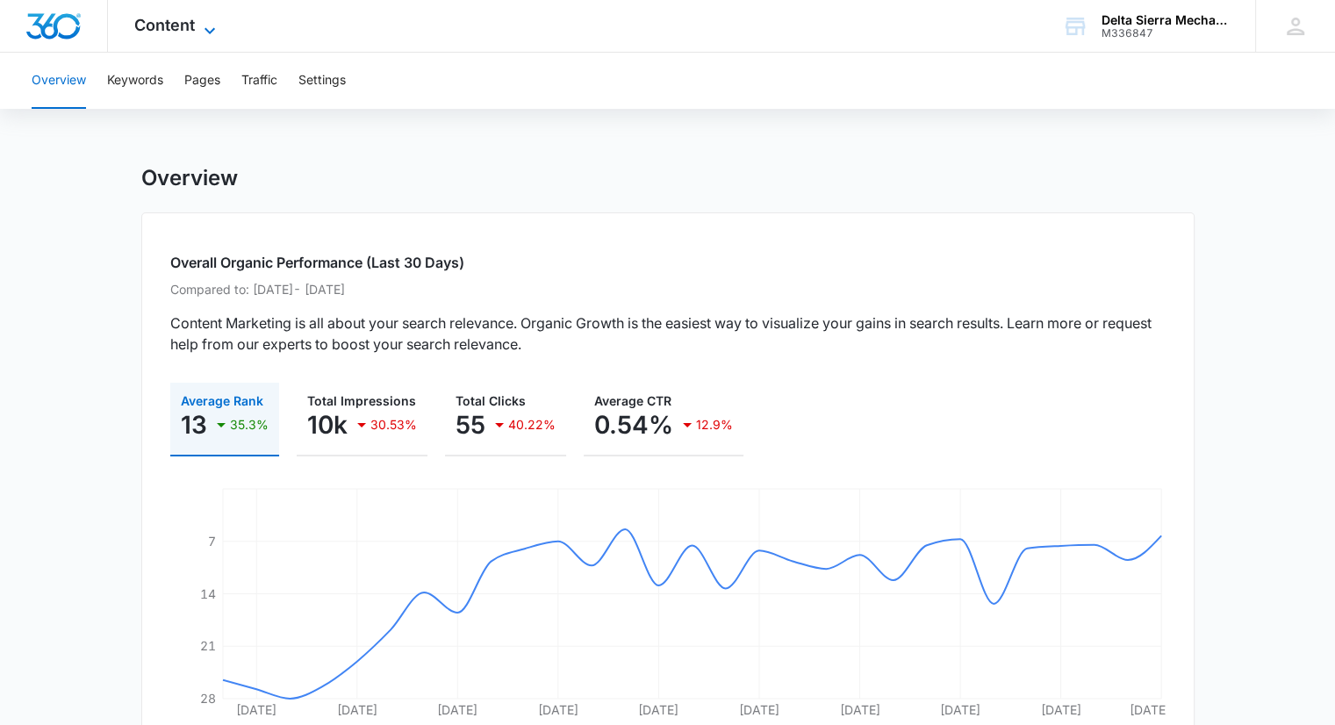 The width and height of the screenshot is (1335, 725). I want to click on span: Total Clicks, so click(491, 400).